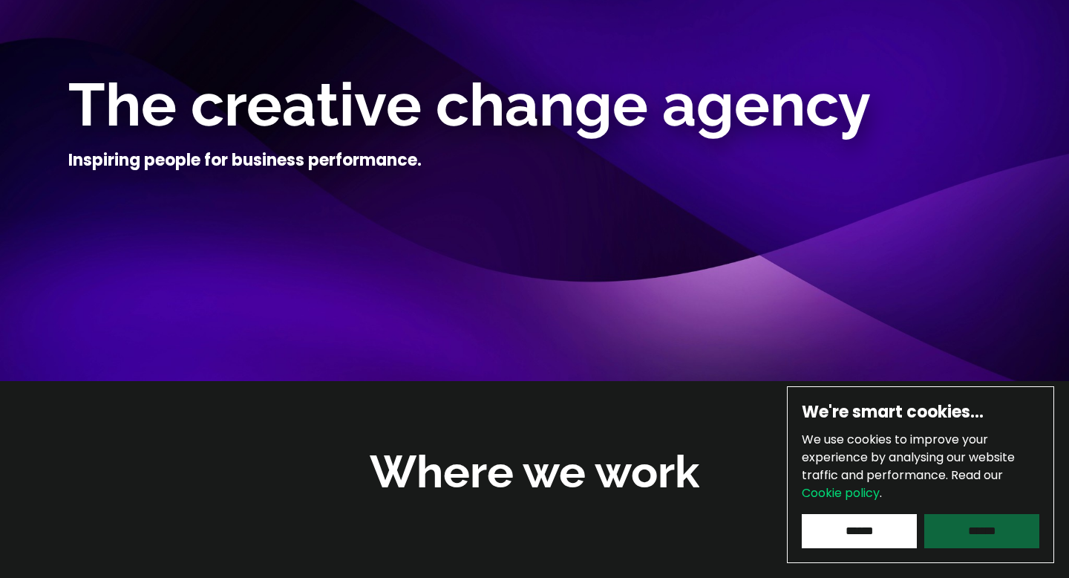 The width and height of the screenshot is (1069, 578). What do you see at coordinates (921, 412) in the screenshot?
I see `h6: We're smart cookies…` at bounding box center [921, 412].